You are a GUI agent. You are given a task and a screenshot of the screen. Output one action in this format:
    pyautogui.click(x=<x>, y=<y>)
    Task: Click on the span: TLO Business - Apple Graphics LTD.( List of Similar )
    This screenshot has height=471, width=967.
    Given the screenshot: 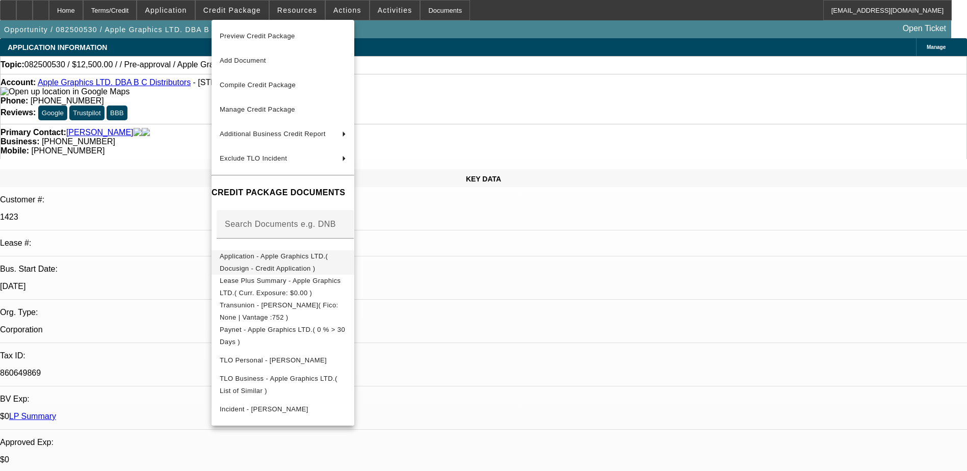 What is the action you would take?
    pyautogui.click(x=278, y=384)
    